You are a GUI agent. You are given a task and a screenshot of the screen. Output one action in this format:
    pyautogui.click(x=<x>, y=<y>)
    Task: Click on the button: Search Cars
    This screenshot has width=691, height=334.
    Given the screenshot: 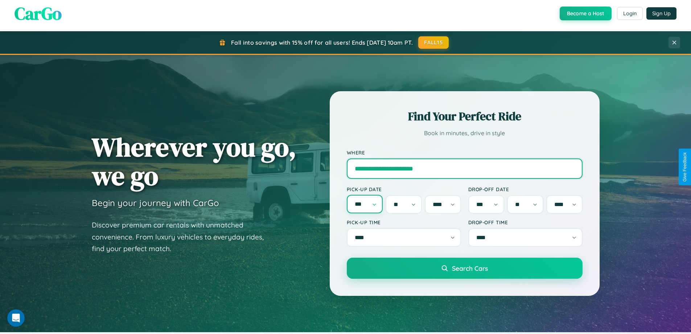 What is the action you would take?
    pyautogui.click(x=465, y=268)
    